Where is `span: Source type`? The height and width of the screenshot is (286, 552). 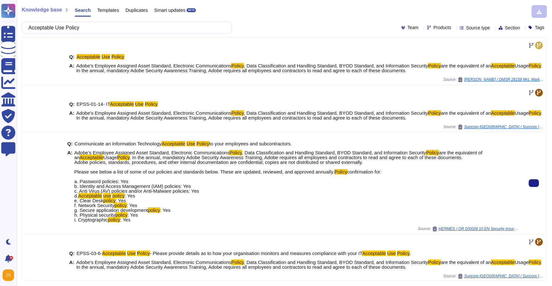
span: Source type is located at coordinates (478, 28).